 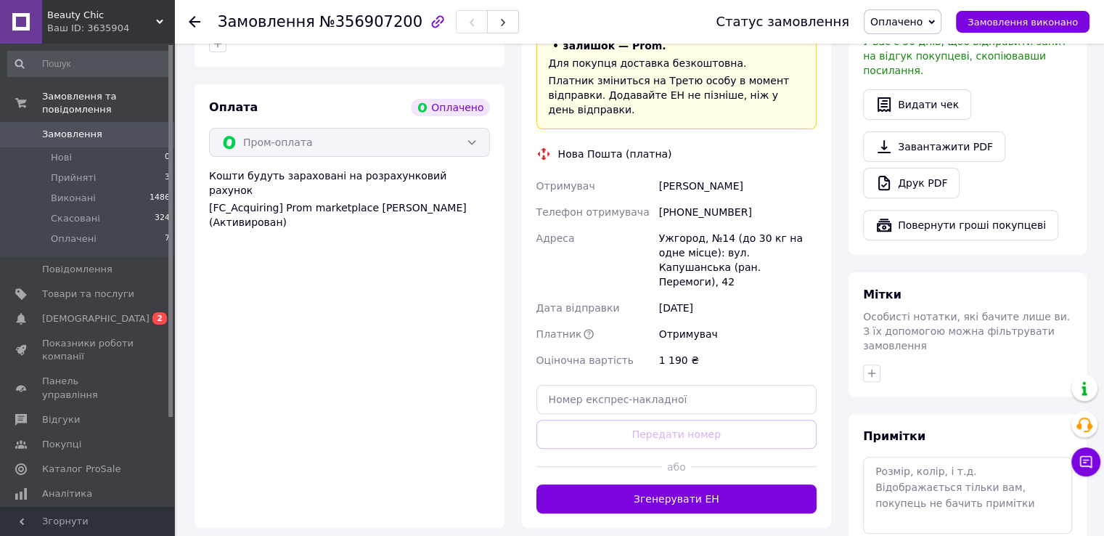 What do you see at coordinates (61, 158) in the screenshot?
I see `span: Нові` at bounding box center [61, 158].